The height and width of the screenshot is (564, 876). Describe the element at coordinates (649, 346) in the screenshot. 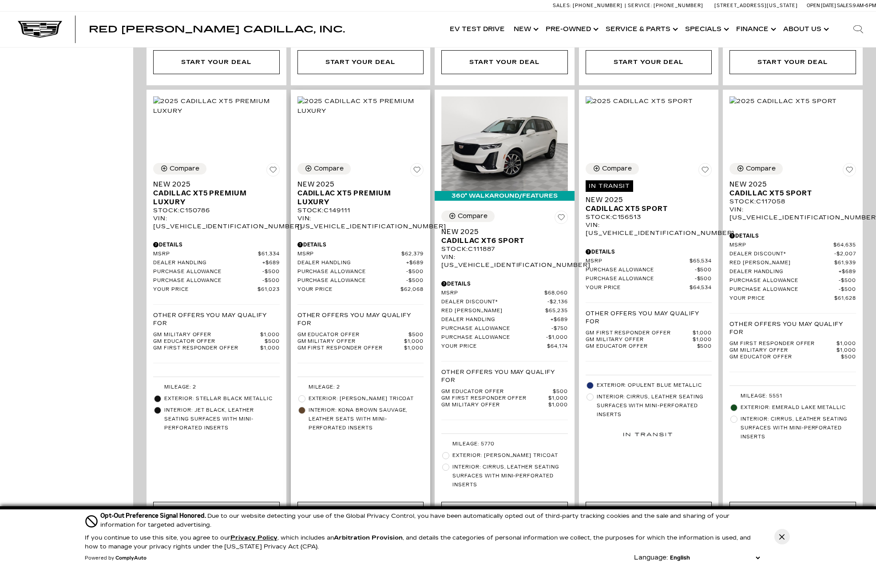

I see `a: GM Educator Offer $500` at that location.